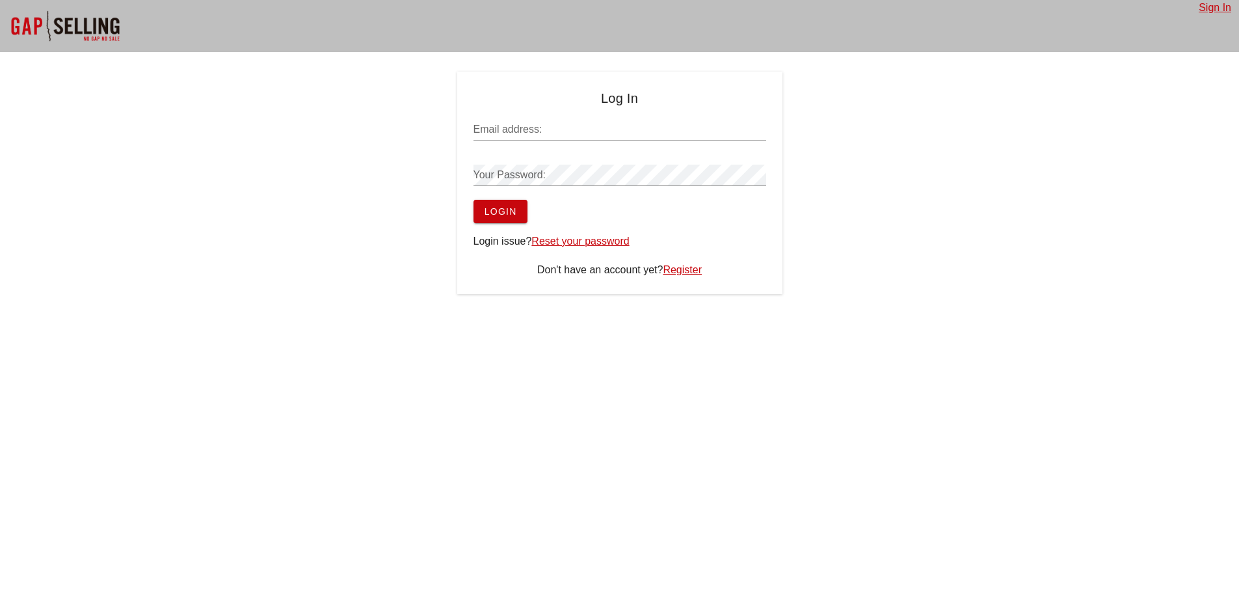 The height and width of the screenshot is (598, 1239). I want to click on a: Sign In, so click(1215, 7).